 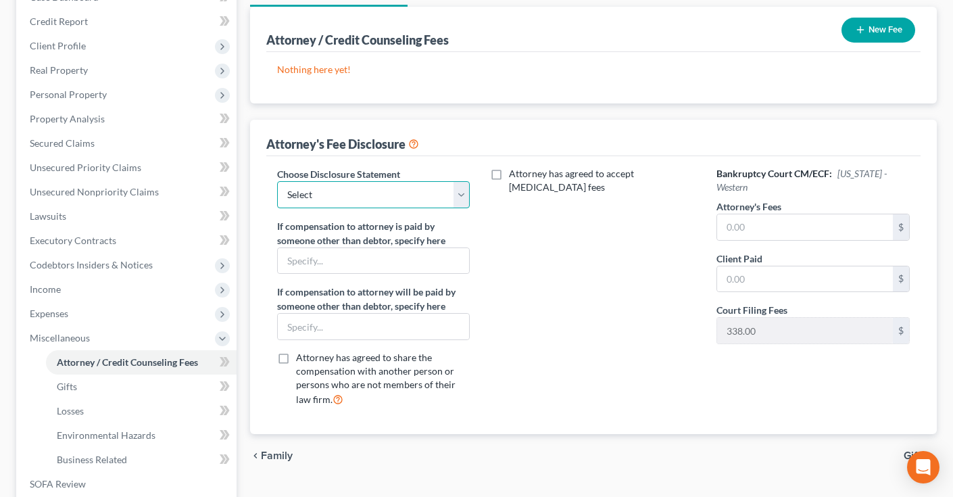 I want to click on span: Codebtors Insiders & Notices, so click(x=91, y=264).